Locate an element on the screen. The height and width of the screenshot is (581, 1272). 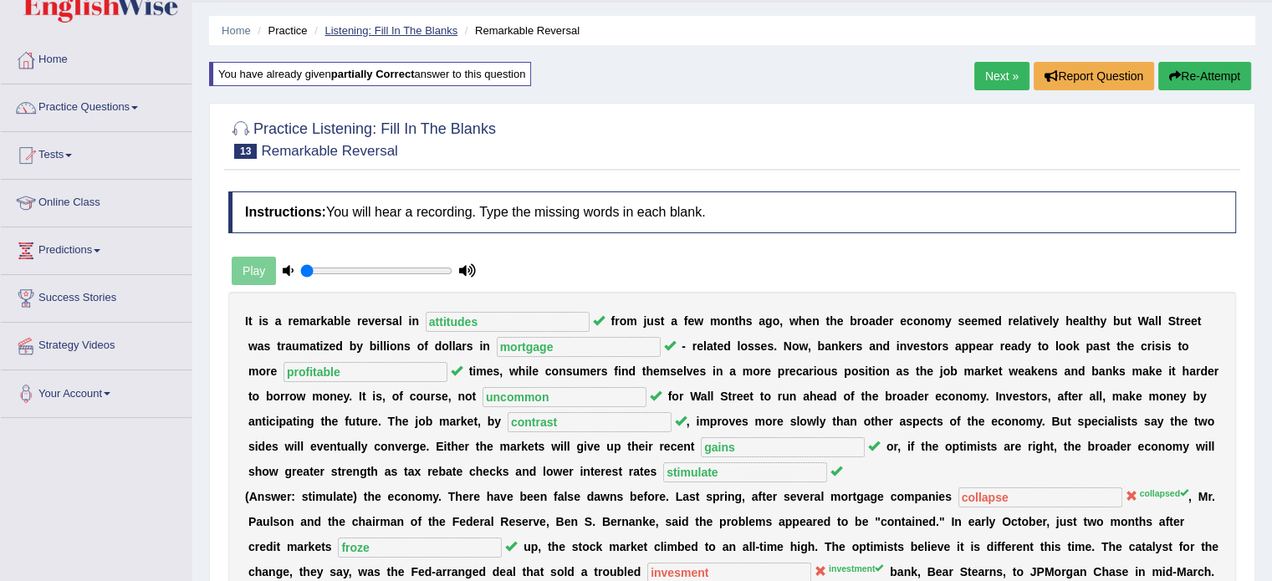
div: You have already given answer to this question is located at coordinates (370, 74).